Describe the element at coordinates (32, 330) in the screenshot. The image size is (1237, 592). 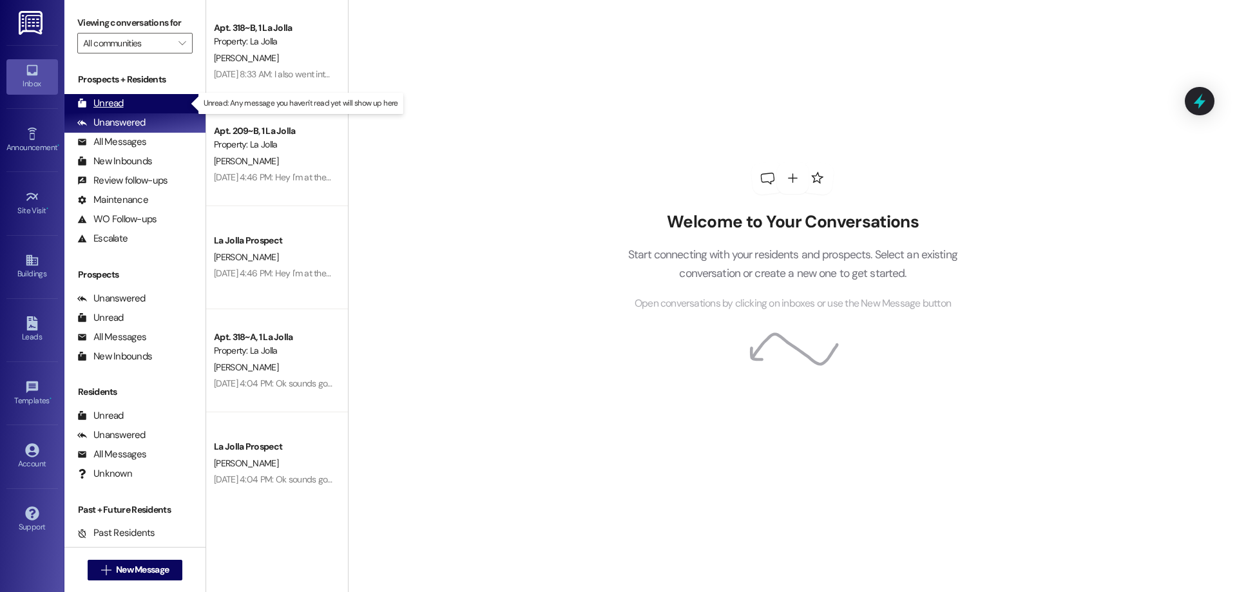
I see `a: Leads` at that location.